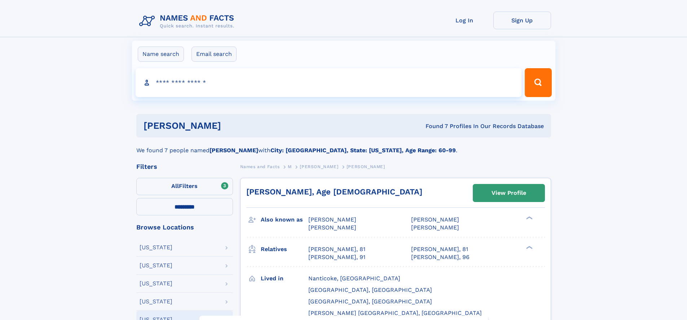 Image resolution: width=687 pixels, height=320 pixels. Describe the element at coordinates (434, 126) in the screenshot. I see `div: Found 7 Profiles In Our Records Database` at that location.